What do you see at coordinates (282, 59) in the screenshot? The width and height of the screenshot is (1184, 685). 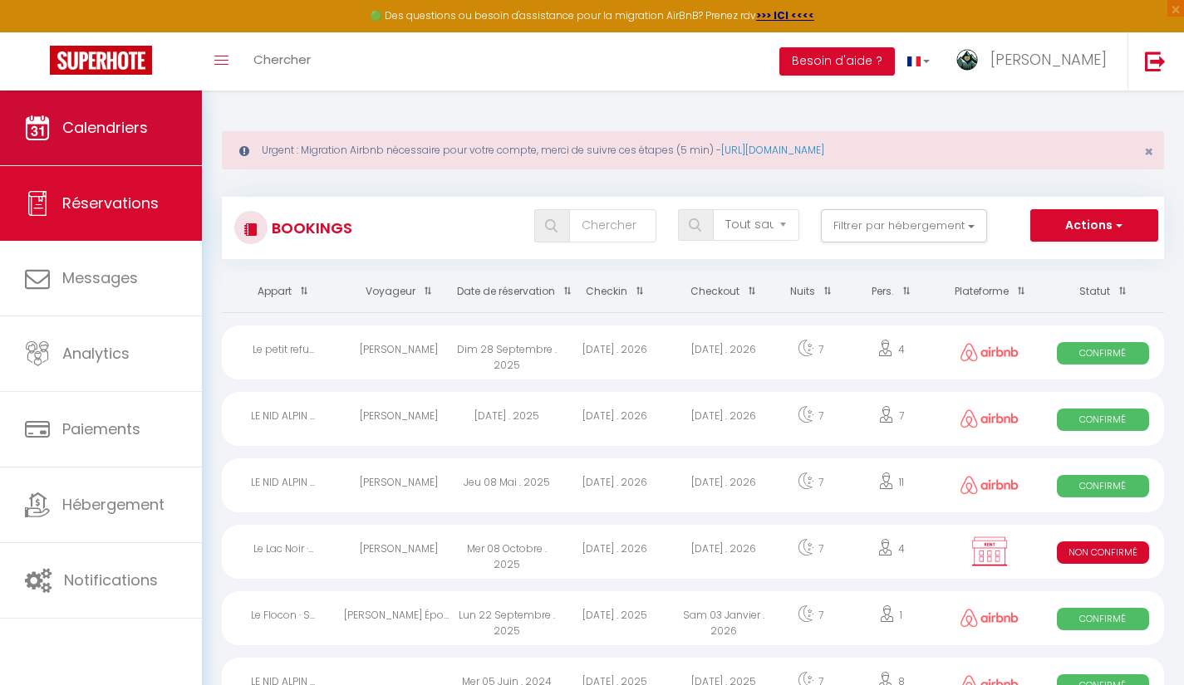 I see `span: Chercher` at bounding box center [282, 59].